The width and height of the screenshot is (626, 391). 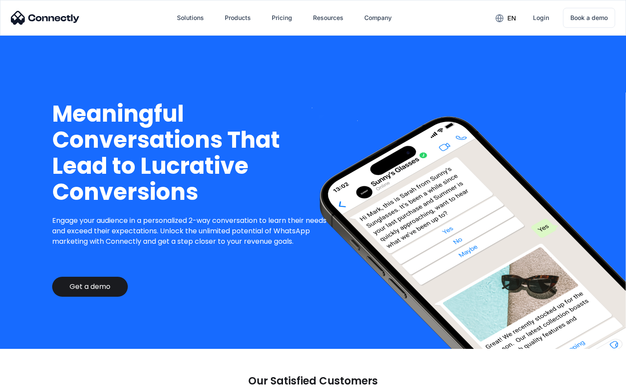 I want to click on div: Get a demo, so click(x=90, y=287).